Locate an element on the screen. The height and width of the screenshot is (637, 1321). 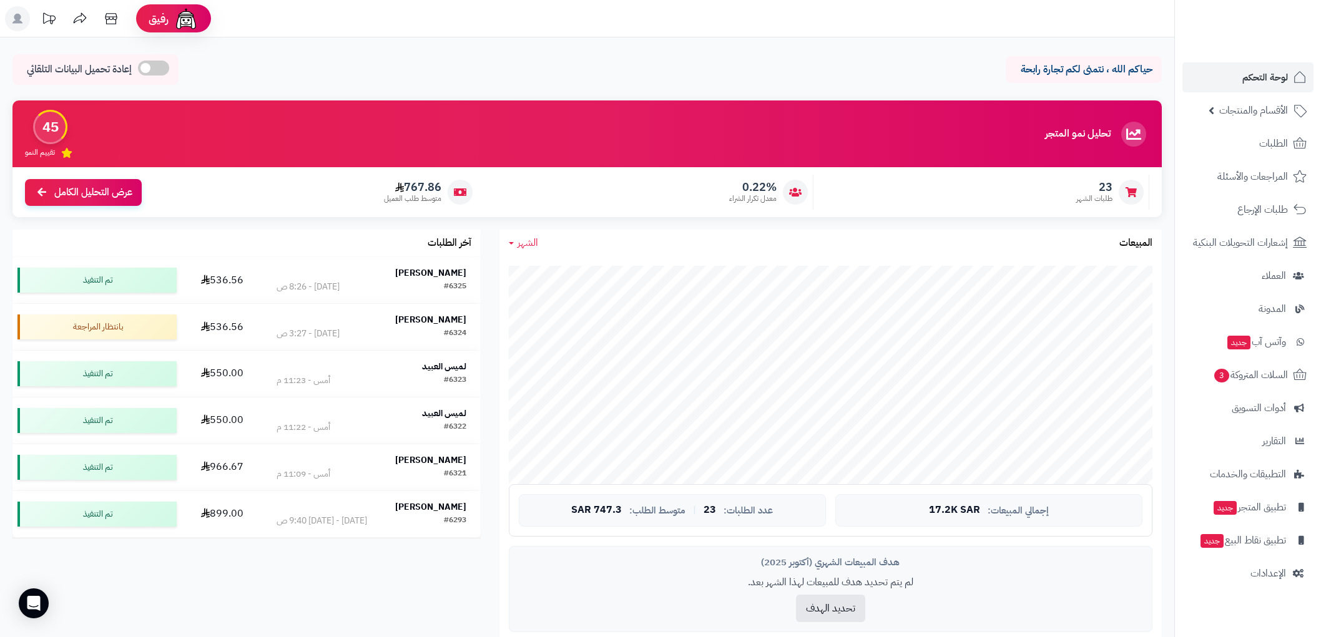
a: العملاء is located at coordinates (1248, 276).